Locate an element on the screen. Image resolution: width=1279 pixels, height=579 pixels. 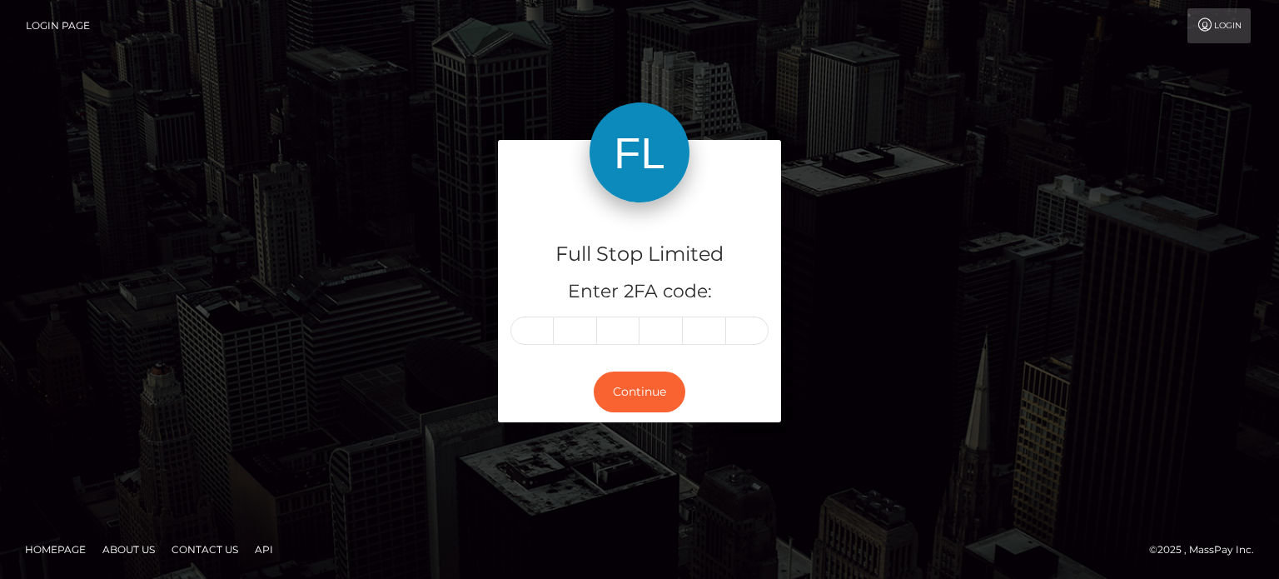
a: Homepage is located at coordinates (55, 549).